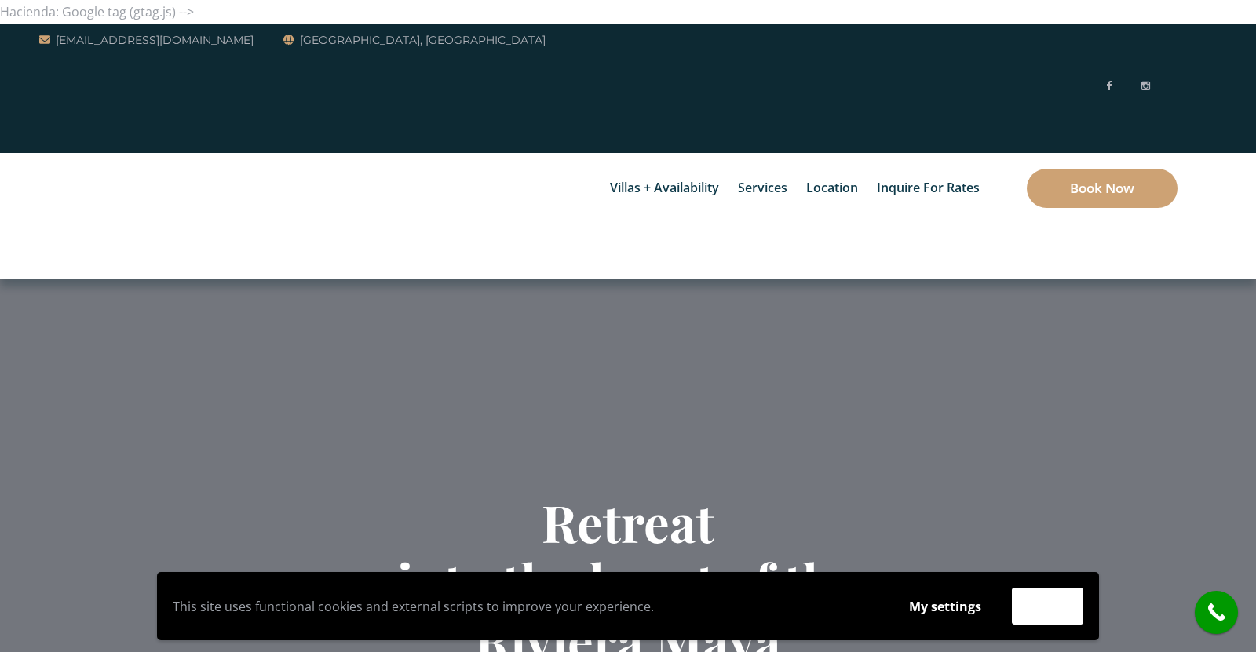 The width and height of the screenshot is (1256, 652). Describe the element at coordinates (1216, 612) in the screenshot. I see `a: call` at that location.